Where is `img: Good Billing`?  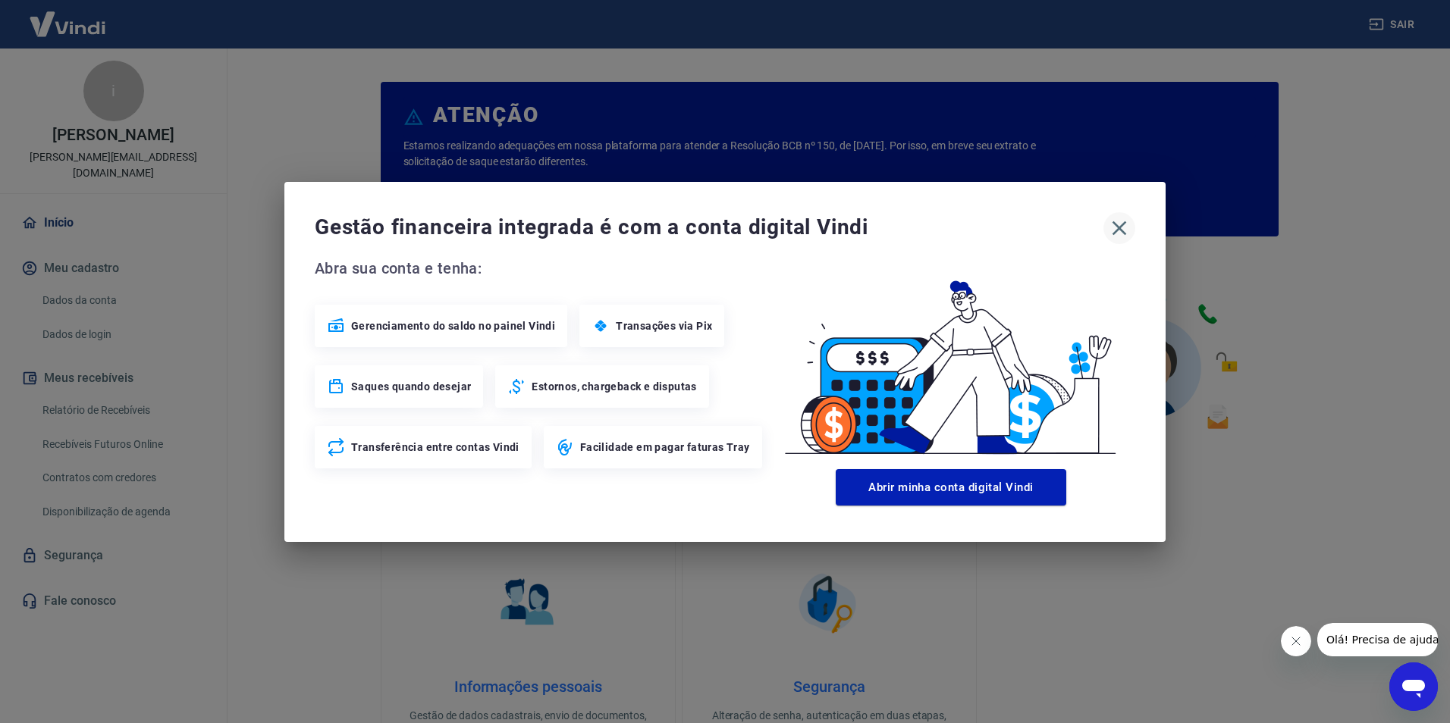
img: Good Billing is located at coordinates (951, 359).